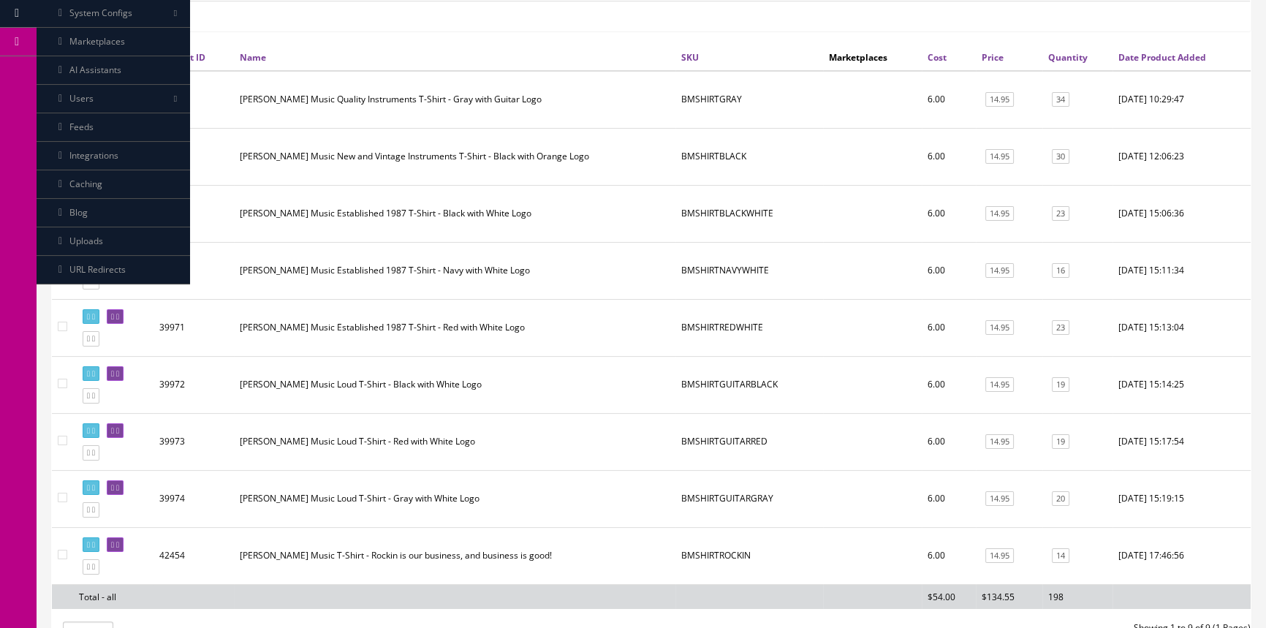 Image resolution: width=1266 pixels, height=628 pixels. What do you see at coordinates (253, 57) in the screenshot?
I see `a: Name` at bounding box center [253, 57].